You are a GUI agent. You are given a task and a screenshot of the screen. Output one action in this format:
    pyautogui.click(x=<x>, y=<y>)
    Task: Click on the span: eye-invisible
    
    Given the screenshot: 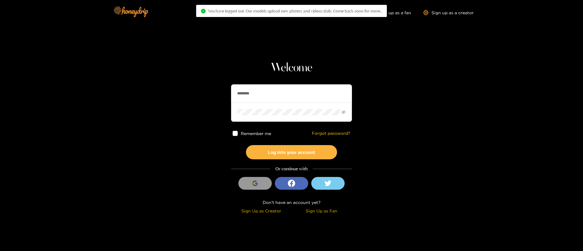 What is the action you would take?
    pyautogui.click(x=343, y=112)
    